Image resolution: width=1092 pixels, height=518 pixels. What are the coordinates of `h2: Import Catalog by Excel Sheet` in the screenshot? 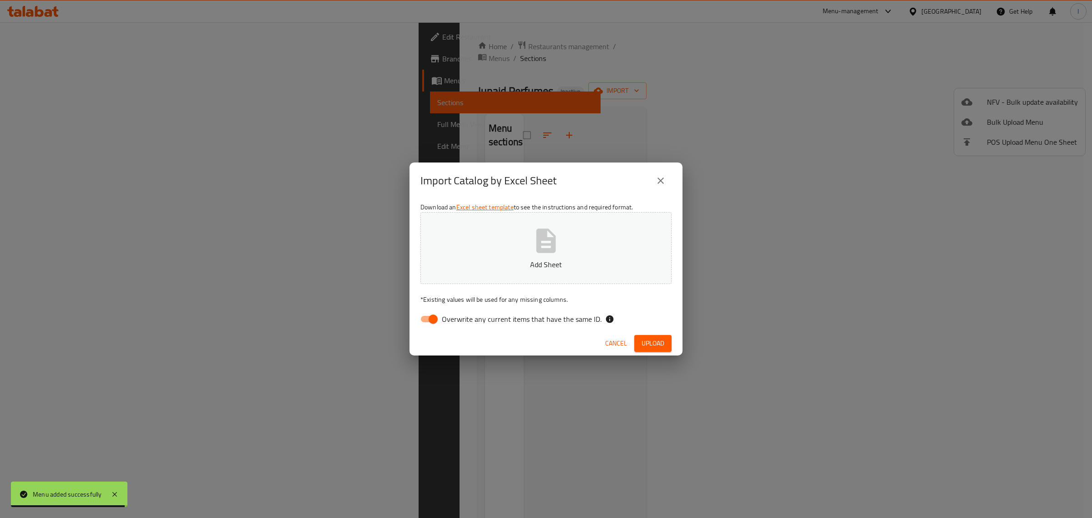 It's located at (488, 181).